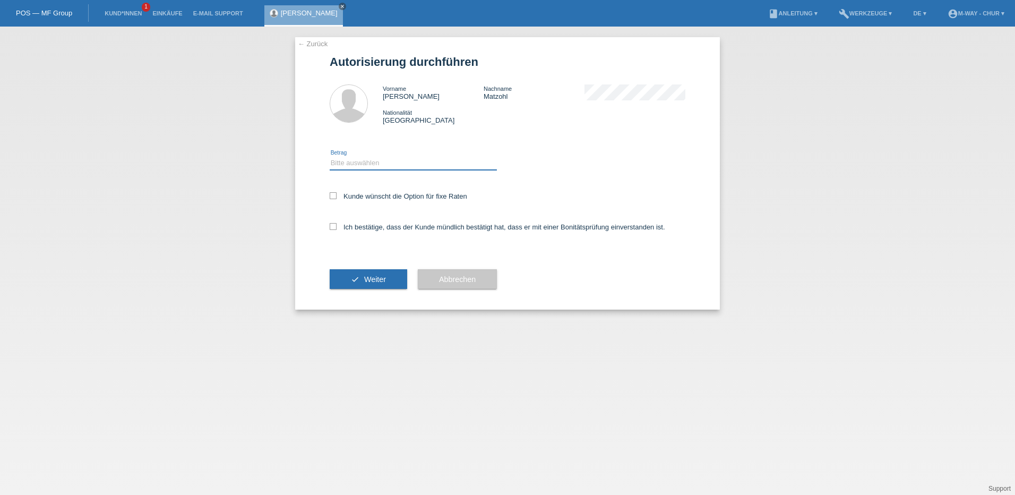  What do you see at coordinates (313, 44) in the screenshot?
I see `a: ← Zurück` at bounding box center [313, 44].